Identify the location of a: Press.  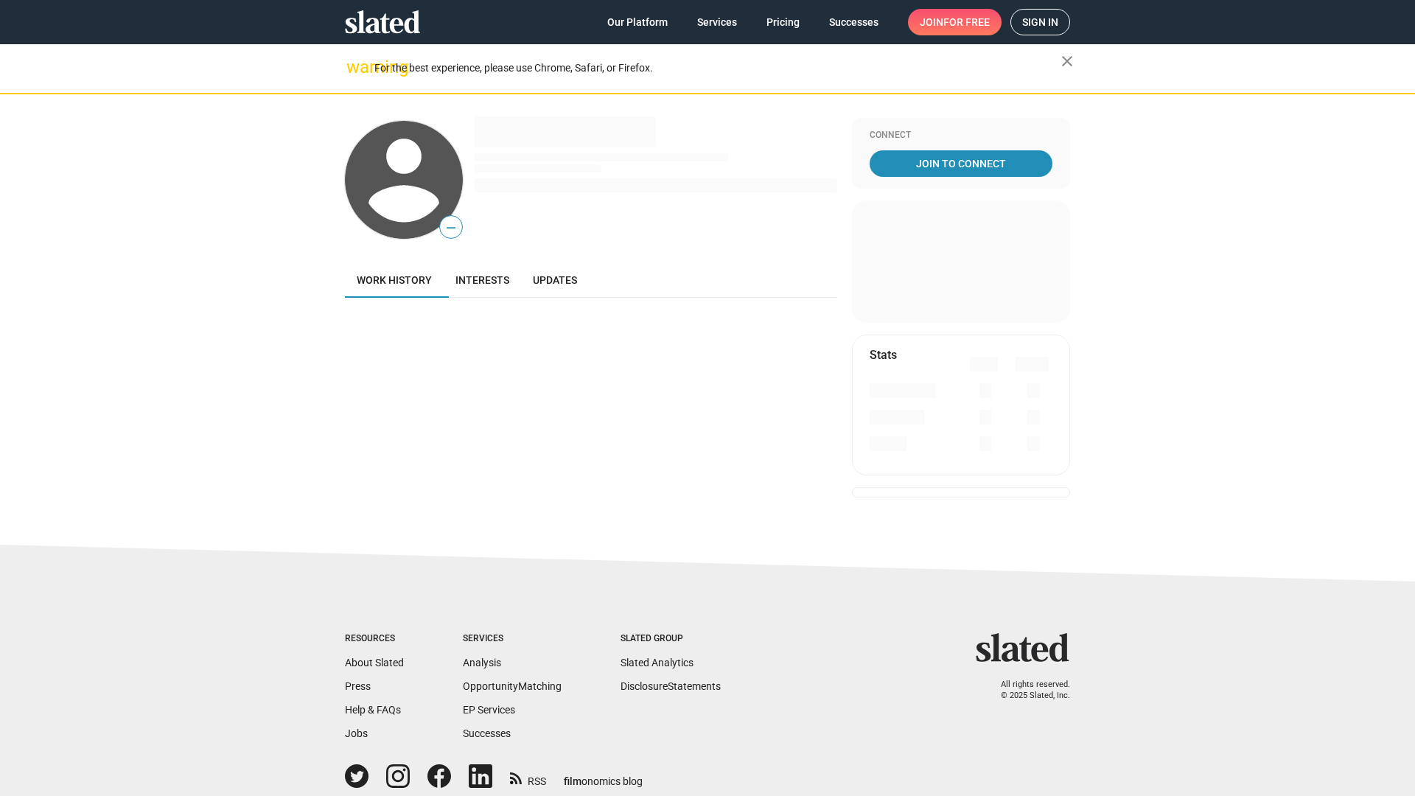
(357, 686).